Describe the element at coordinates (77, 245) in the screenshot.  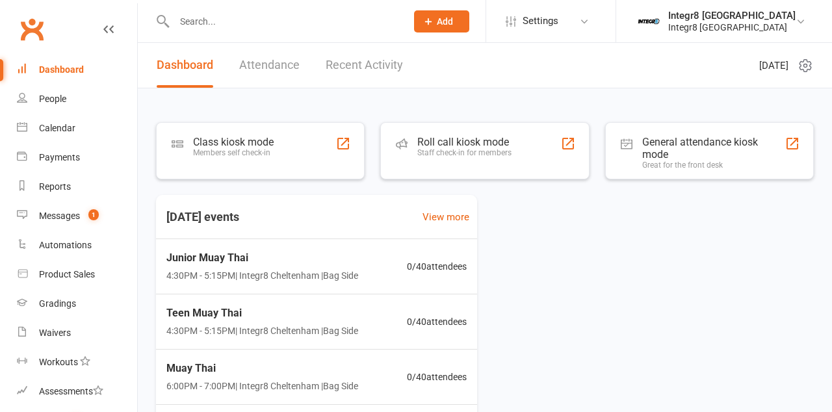
I see `a: Automations` at that location.